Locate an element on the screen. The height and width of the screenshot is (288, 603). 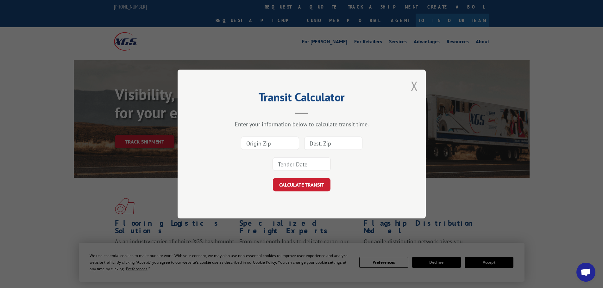
button: CALCULATE TRANSIT is located at coordinates (302, 185).